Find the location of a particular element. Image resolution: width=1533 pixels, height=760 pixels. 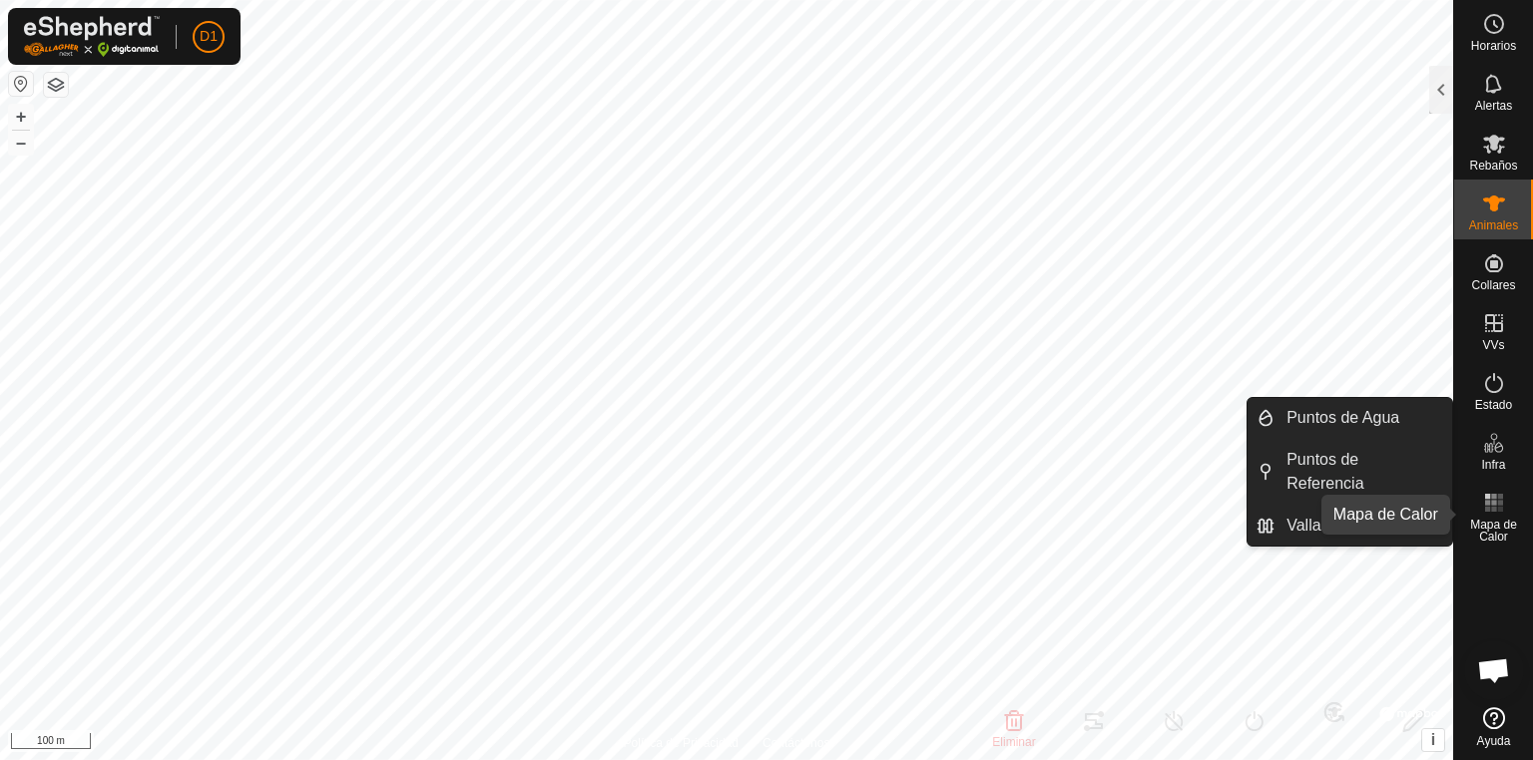

span: Horarios is located at coordinates (1493, 46).